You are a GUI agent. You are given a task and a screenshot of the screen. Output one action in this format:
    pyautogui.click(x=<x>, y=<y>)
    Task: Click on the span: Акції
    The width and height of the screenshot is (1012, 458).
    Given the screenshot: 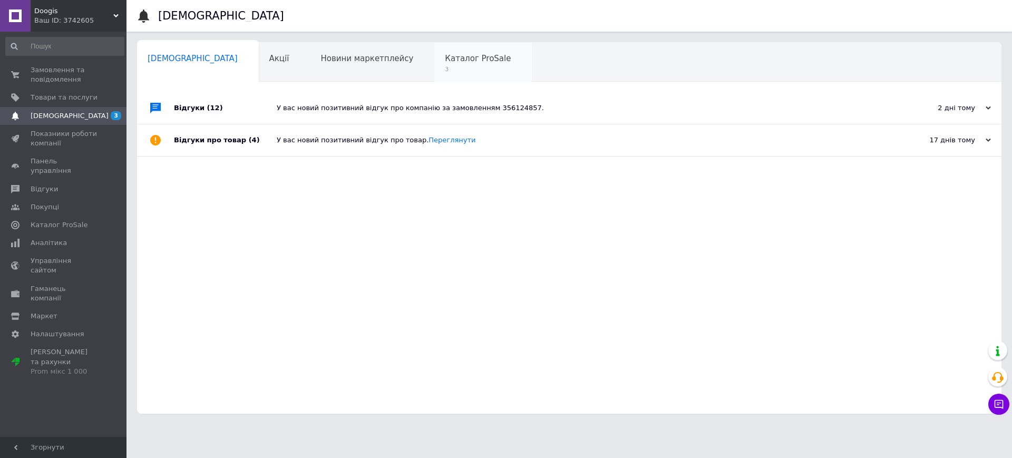 What is the action you would take?
    pyautogui.click(x=279, y=59)
    